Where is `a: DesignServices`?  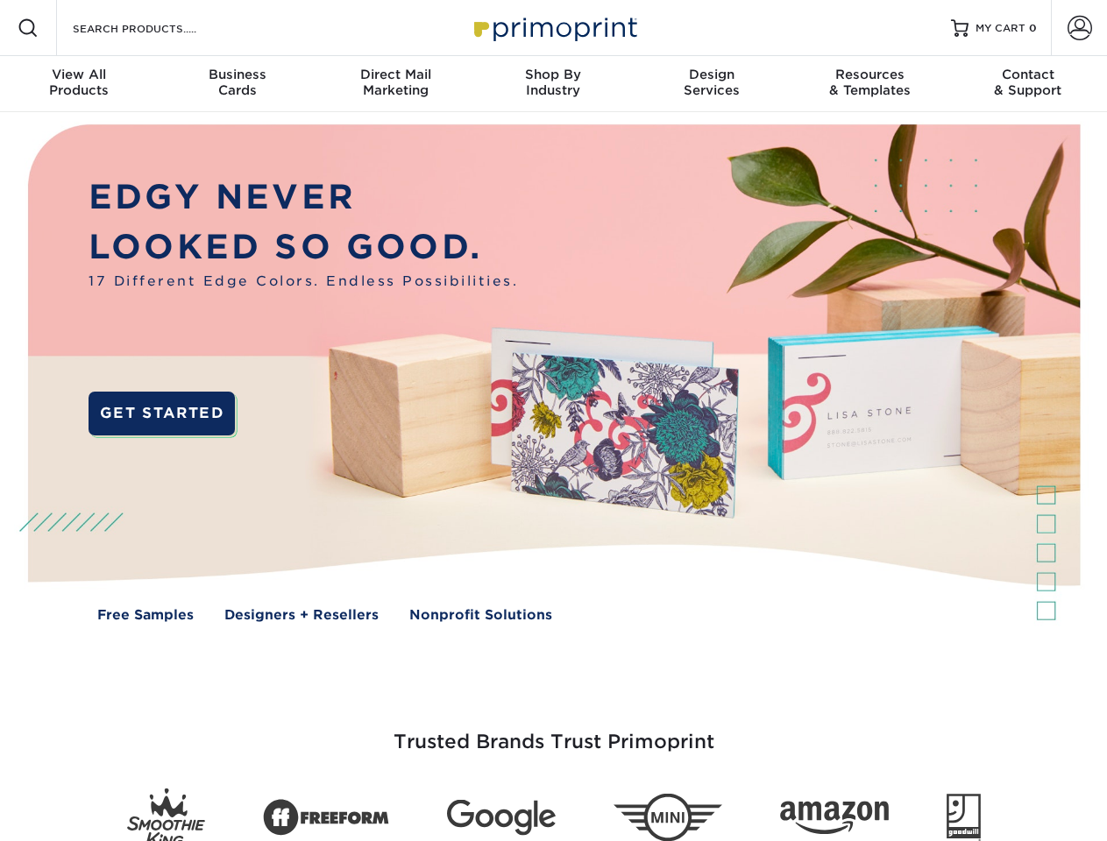
a: DesignServices is located at coordinates (711, 84).